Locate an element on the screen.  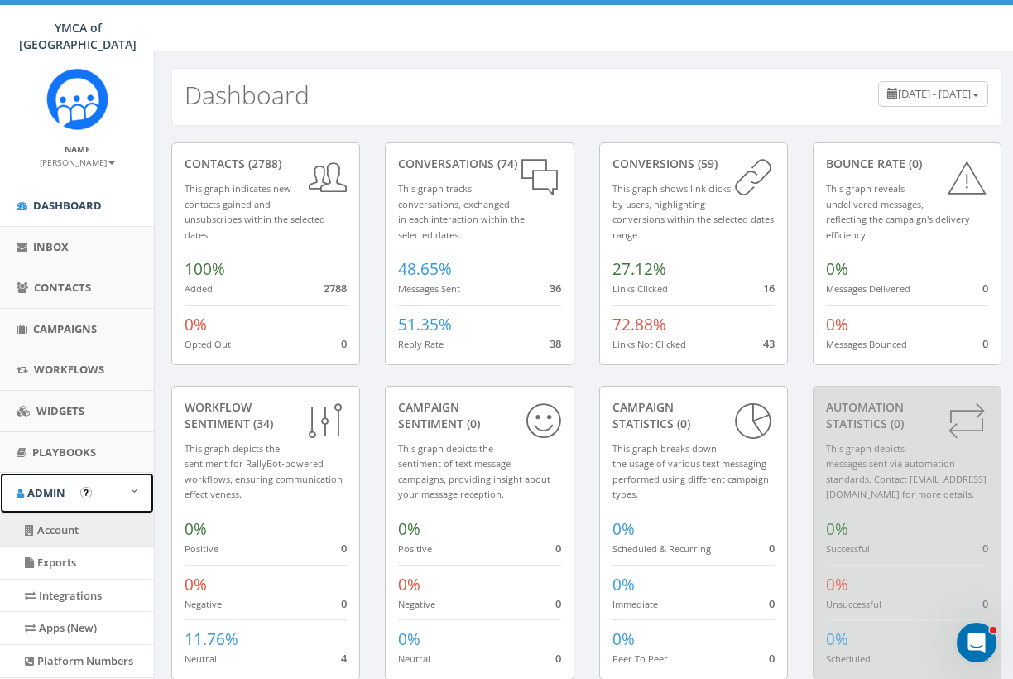
span: 4 is located at coordinates (344, 658).